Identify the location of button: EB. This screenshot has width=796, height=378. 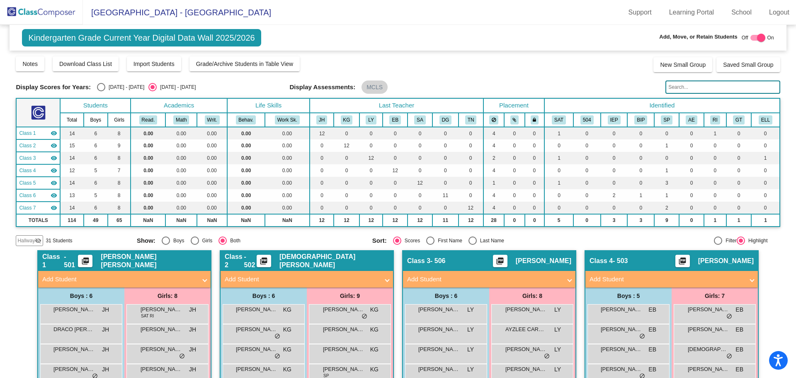
(395, 120).